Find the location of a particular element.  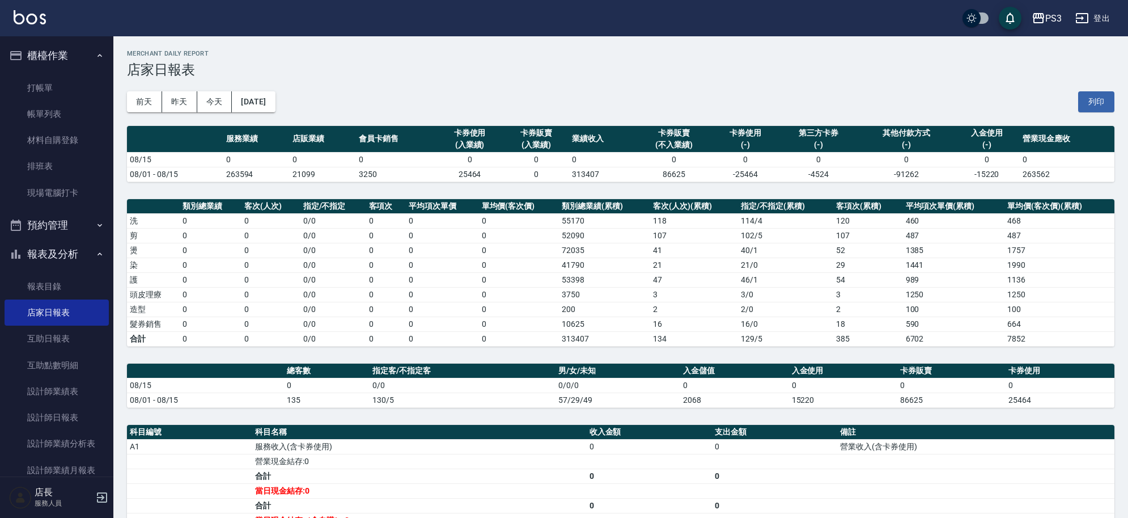

a: 材料自購登錄 is located at coordinates (57, 140).